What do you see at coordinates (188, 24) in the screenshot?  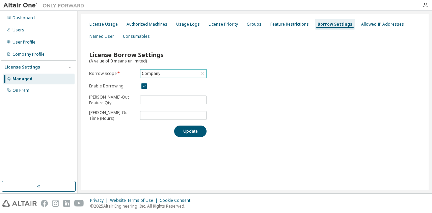 I see `div: Usage Logs` at bounding box center [188, 24].